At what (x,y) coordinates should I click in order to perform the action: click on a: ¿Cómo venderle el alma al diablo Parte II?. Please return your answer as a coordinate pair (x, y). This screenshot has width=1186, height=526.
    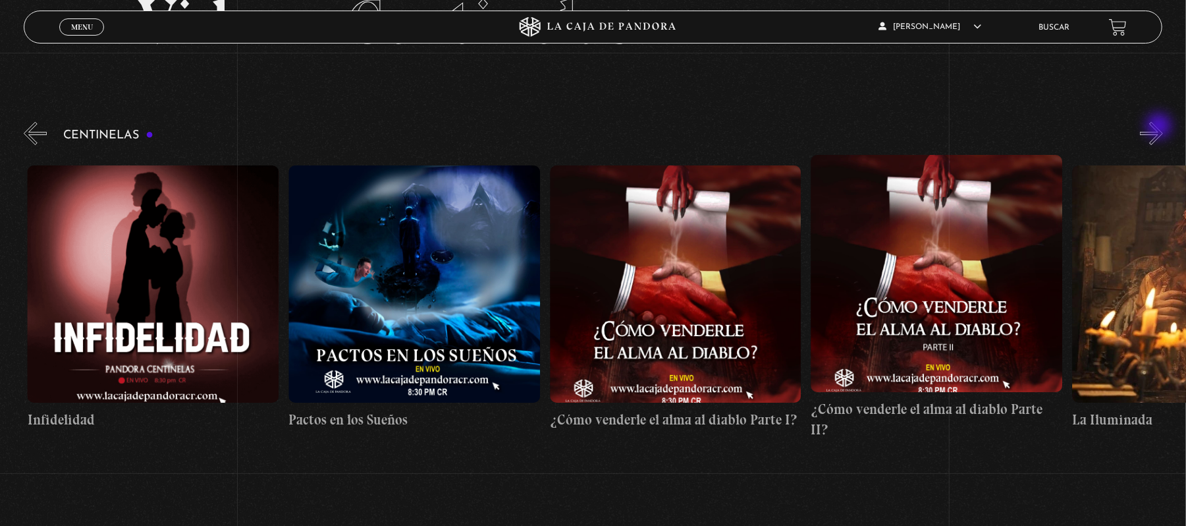
    Looking at the image, I should click on (937, 297).